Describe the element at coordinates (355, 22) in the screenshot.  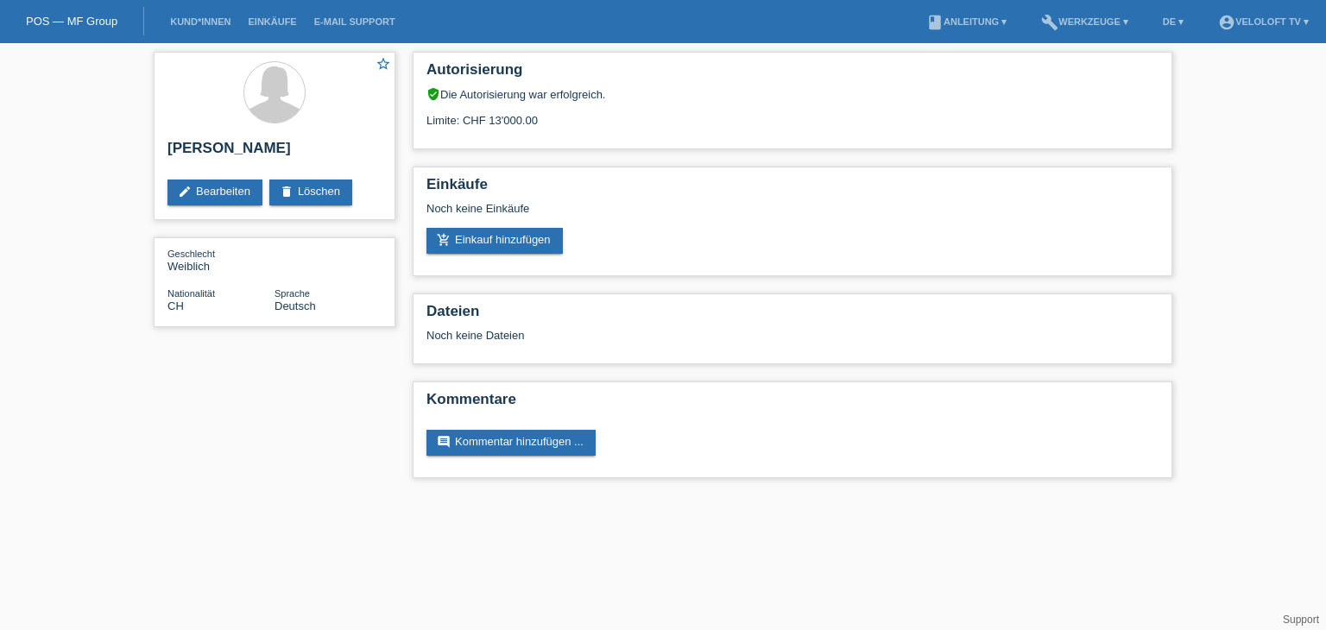
I see `a: E-Mail Support` at that location.